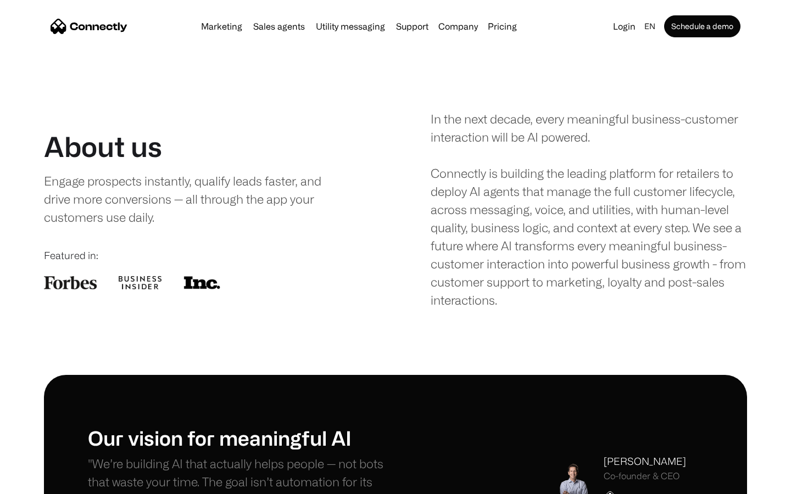 The width and height of the screenshot is (791, 494). I want to click on div: Engage prospects instantly, qualify leads faster, and drive more conversions — all through the ap..., so click(194, 199).